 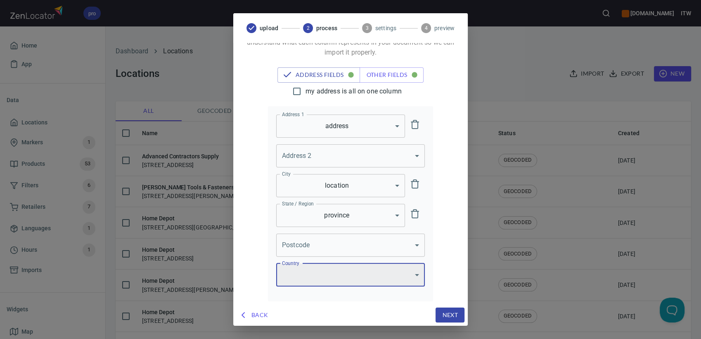 What do you see at coordinates (308, 28) in the screenshot?
I see `text: 2` at bounding box center [308, 28].